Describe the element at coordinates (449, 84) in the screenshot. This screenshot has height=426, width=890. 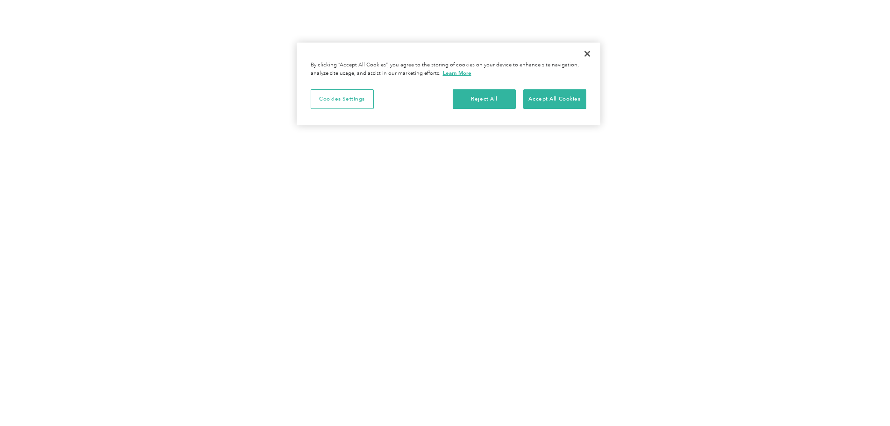
I see `div: Privacy` at that location.